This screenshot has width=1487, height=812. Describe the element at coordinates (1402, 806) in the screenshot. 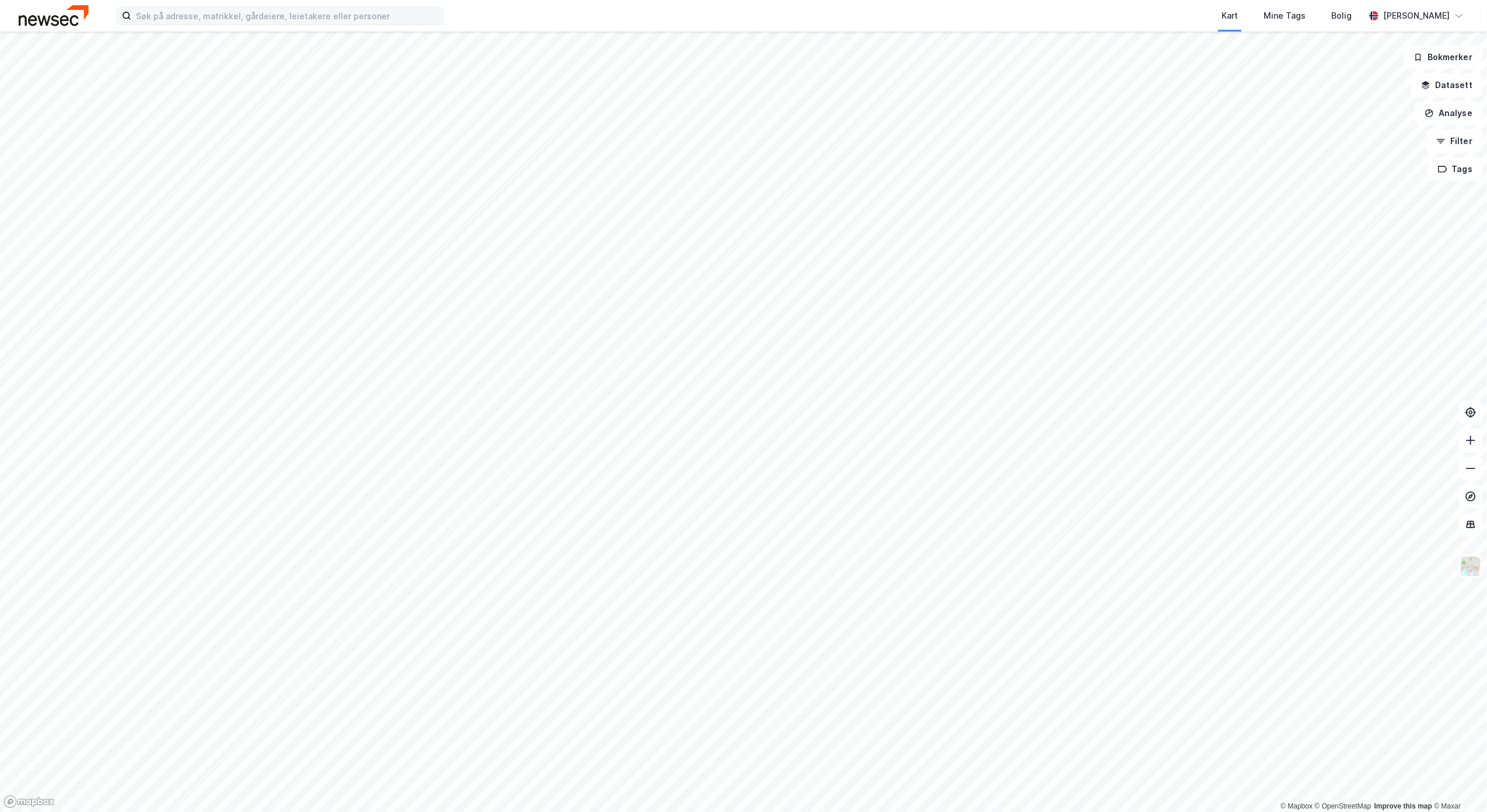

I see `a: Improve this map` at that location.